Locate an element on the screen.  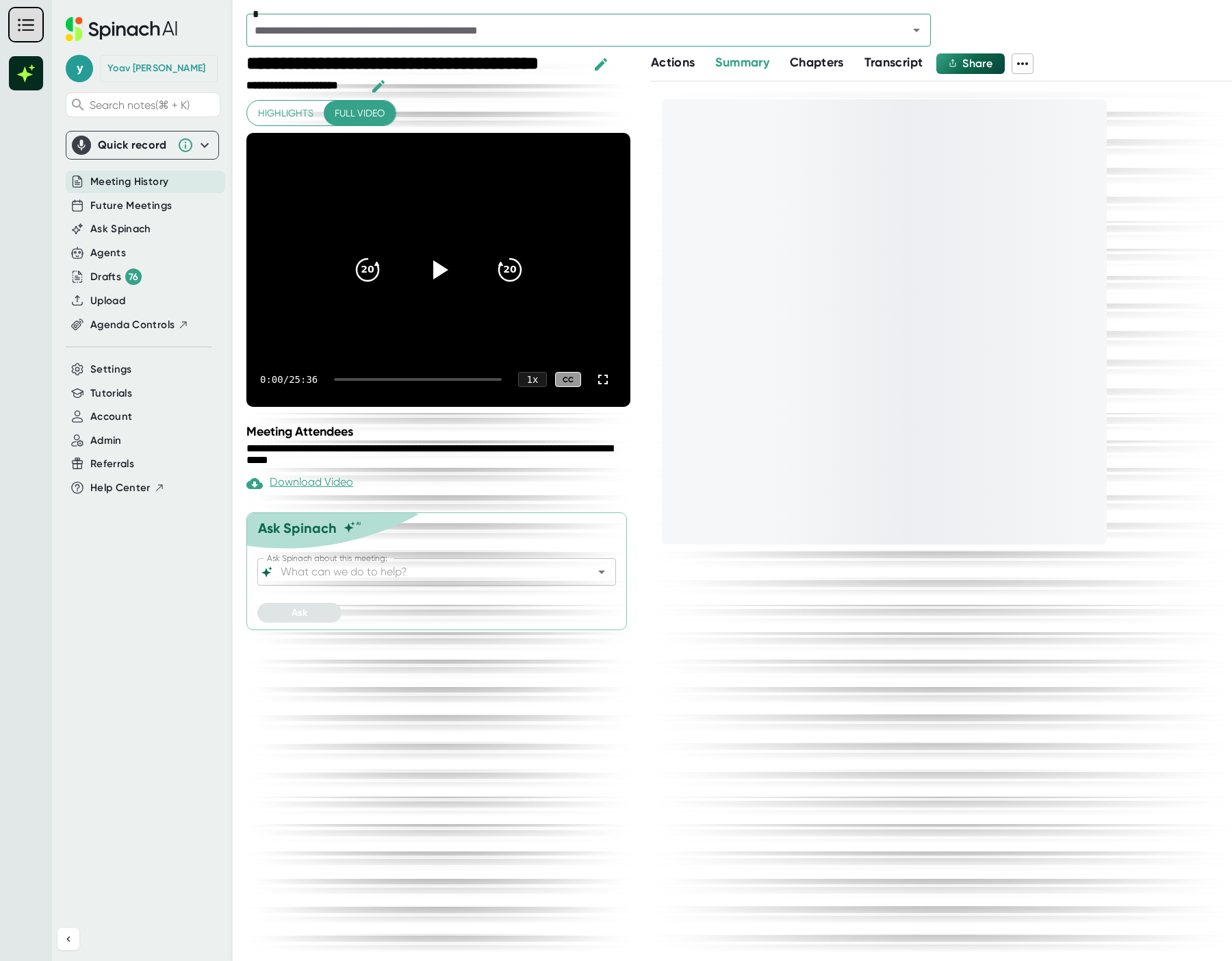
button: Account is located at coordinates (111, 416).